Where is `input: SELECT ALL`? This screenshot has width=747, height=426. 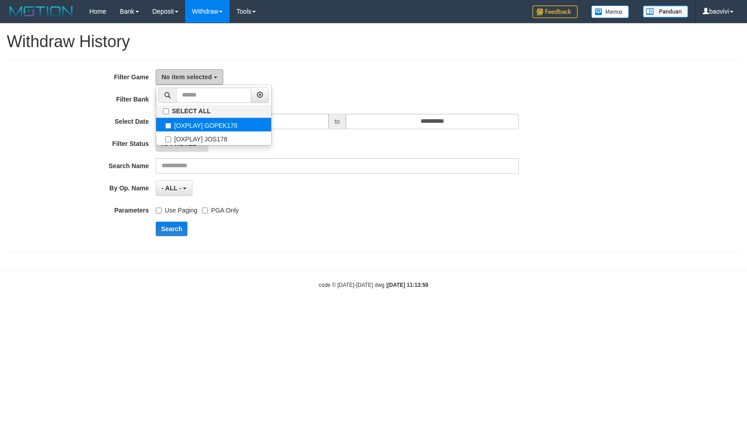
input: SELECT ALL is located at coordinates (166, 111).